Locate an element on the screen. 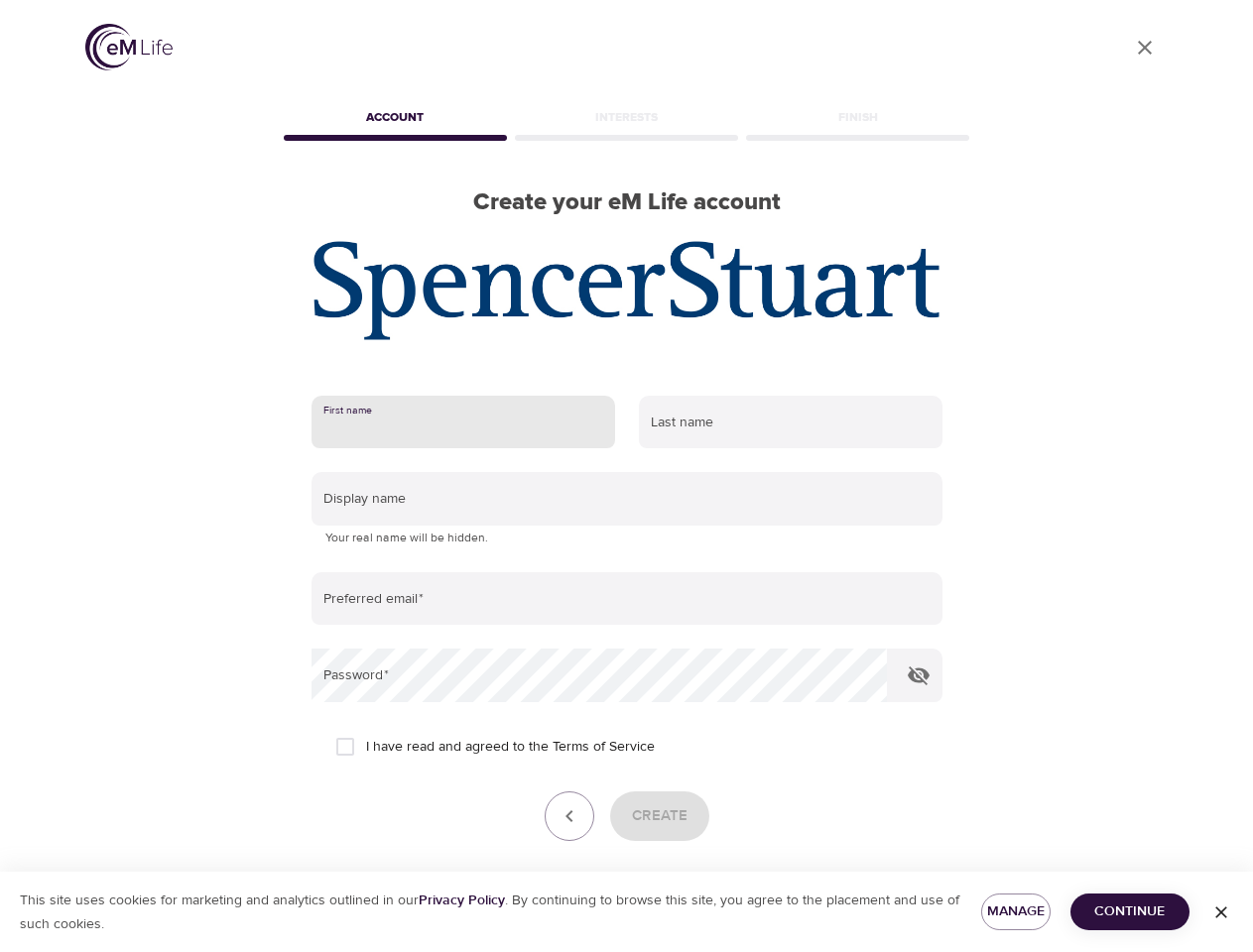 This screenshot has width=1253, height=952. p: Your real name will be hidden. is located at coordinates (626, 539).